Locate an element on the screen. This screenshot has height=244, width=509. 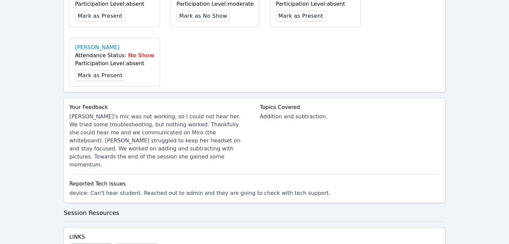
button: Mark as No Show is located at coordinates (203, 16).